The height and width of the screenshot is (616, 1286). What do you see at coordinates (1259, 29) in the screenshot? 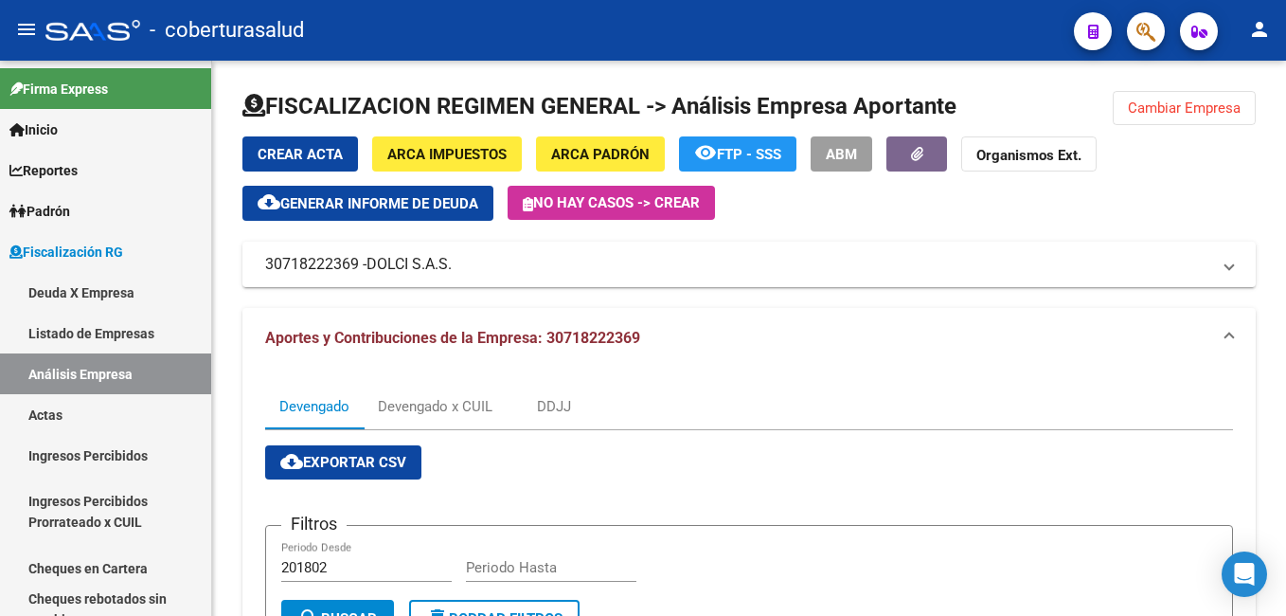
I see `mat-icon: person` at bounding box center [1259, 29].